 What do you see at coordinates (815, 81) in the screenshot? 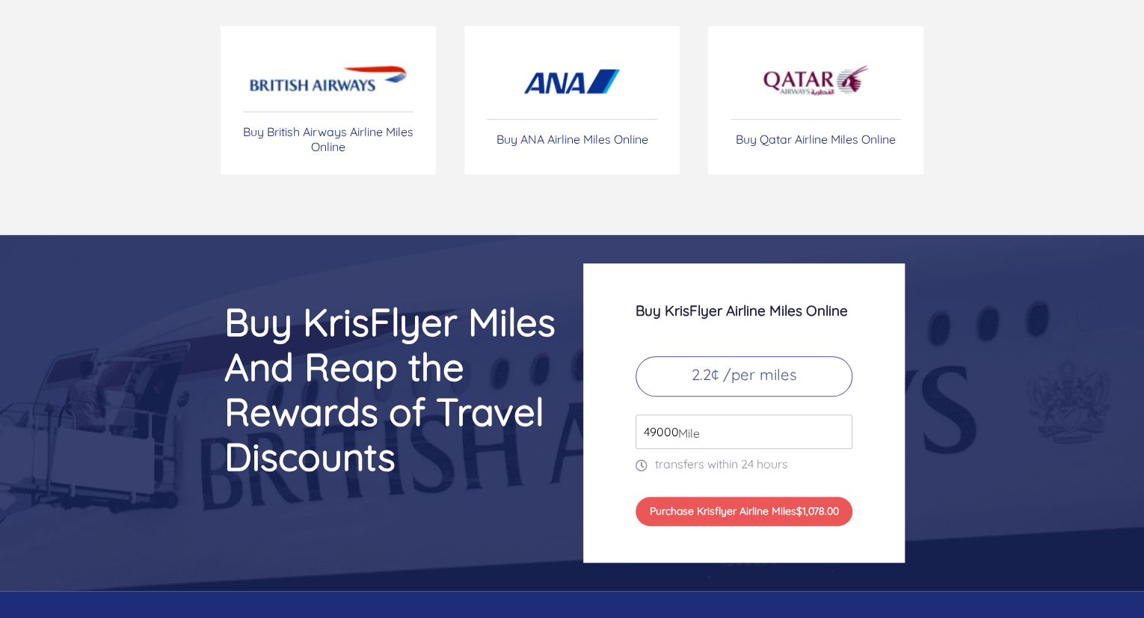
I see `img: Buy Qatr miles online` at bounding box center [815, 81].